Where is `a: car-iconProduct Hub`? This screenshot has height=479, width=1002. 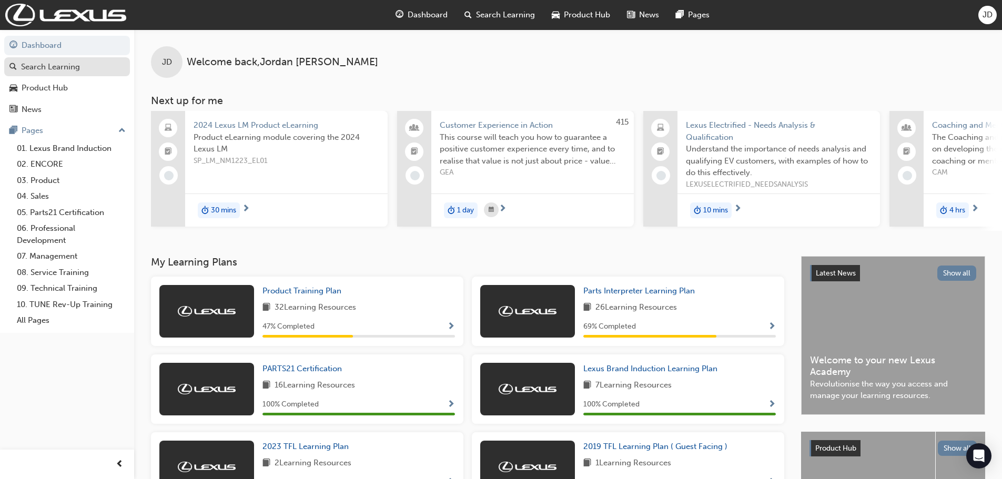
a: car-iconProduct Hub is located at coordinates (581, 15).